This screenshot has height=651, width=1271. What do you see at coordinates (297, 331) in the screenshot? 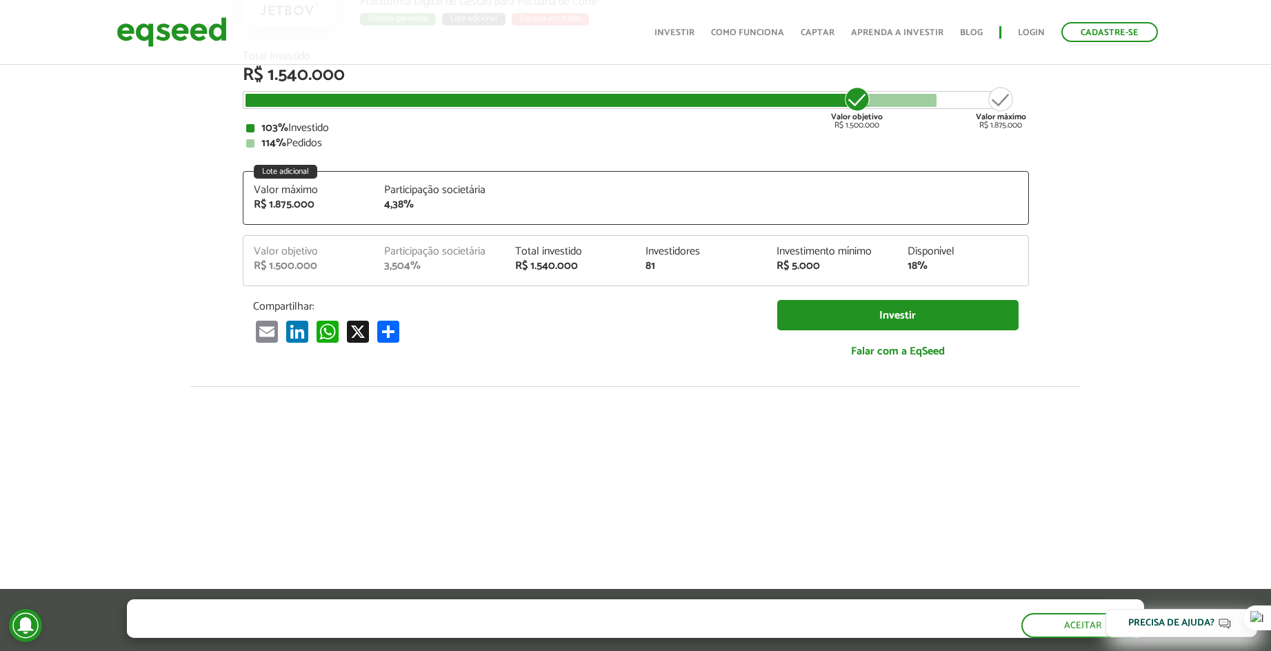
I see `a: LinkedIn` at bounding box center [297, 331].